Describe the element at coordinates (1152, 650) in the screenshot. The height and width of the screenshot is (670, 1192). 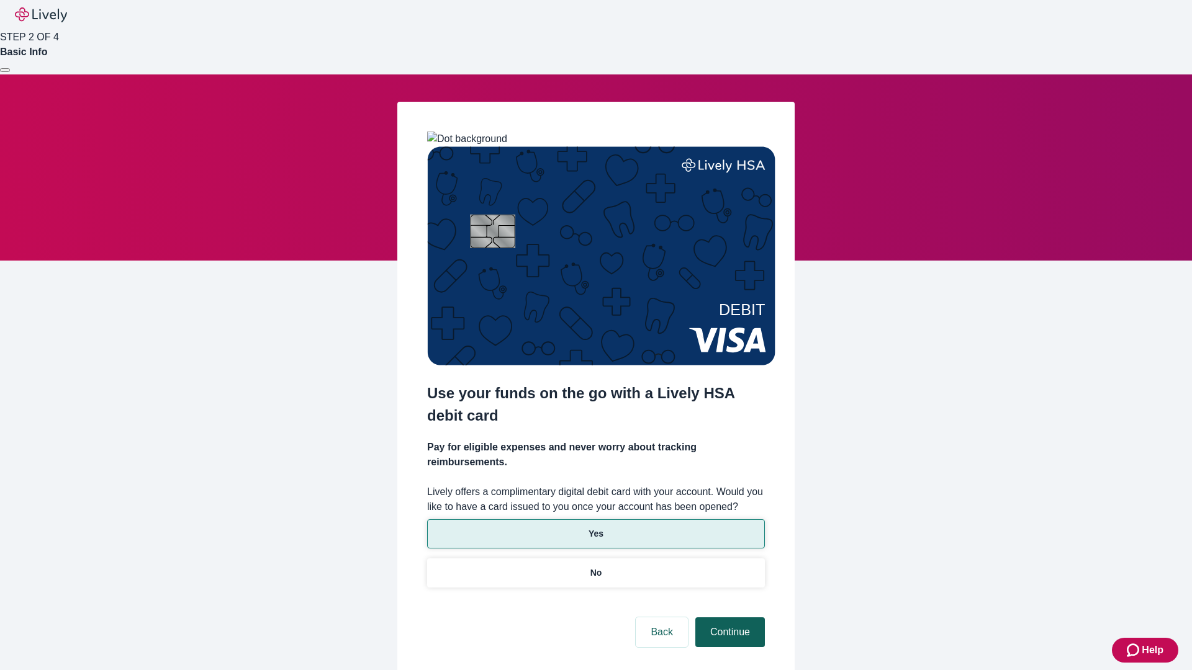
I see `span: Help` at that location.